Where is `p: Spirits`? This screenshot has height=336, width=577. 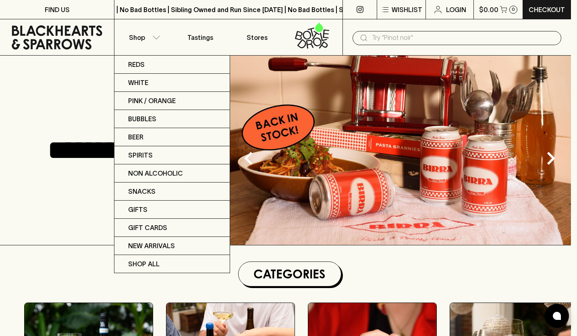 p: Spirits is located at coordinates (140, 155).